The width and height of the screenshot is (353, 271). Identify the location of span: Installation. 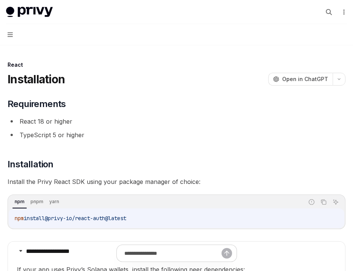
(31, 164).